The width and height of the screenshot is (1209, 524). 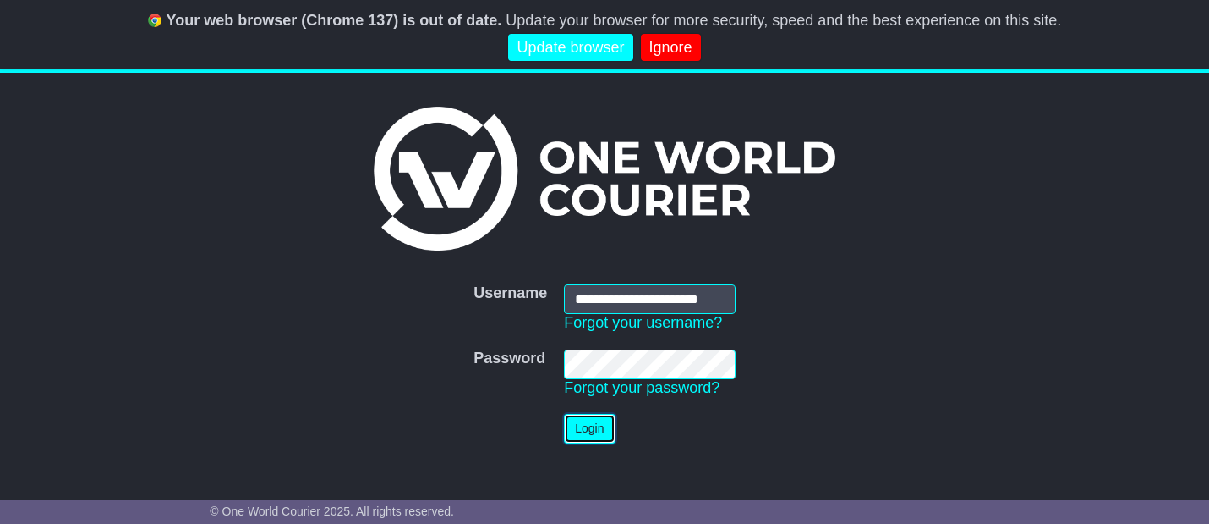 What do you see at coordinates (783, 20) in the screenshot?
I see `span: Update your browser for more security, speed and the best experience on this site.` at bounding box center [783, 20].